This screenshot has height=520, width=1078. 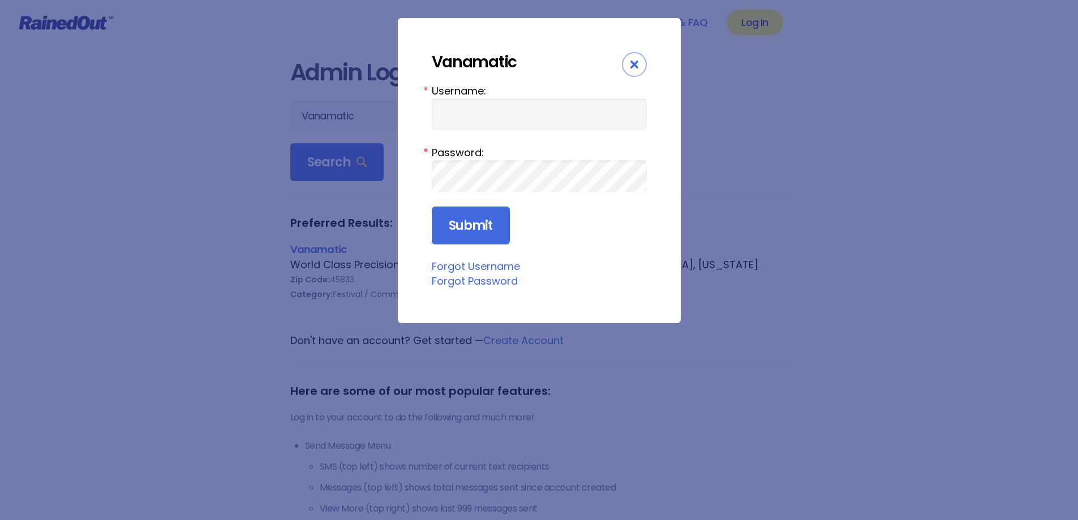 What do you see at coordinates (539, 152) in the screenshot?
I see `label: Password:` at bounding box center [539, 152].